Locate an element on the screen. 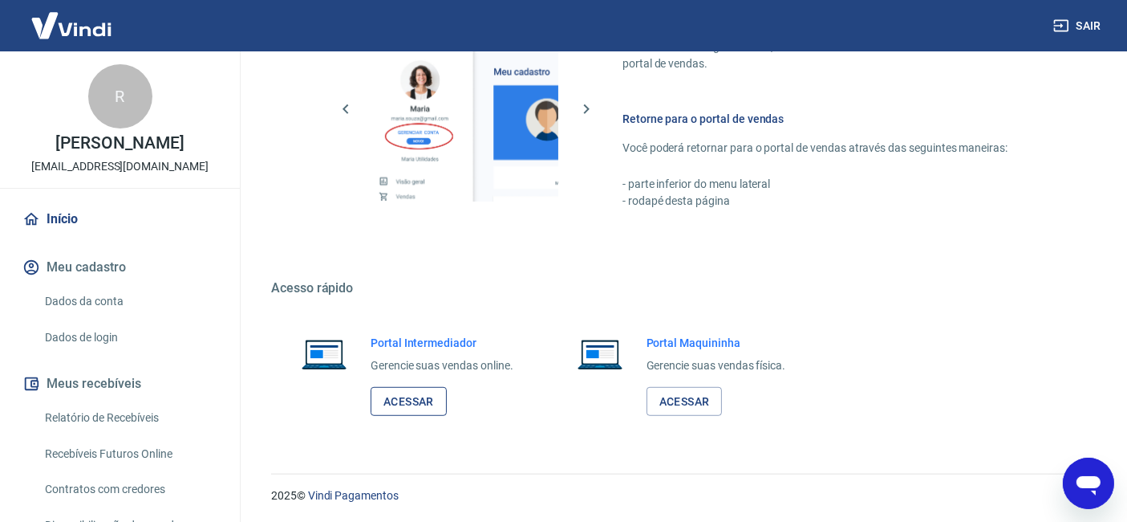  a: Dados da conta is located at coordinates (129, 301).